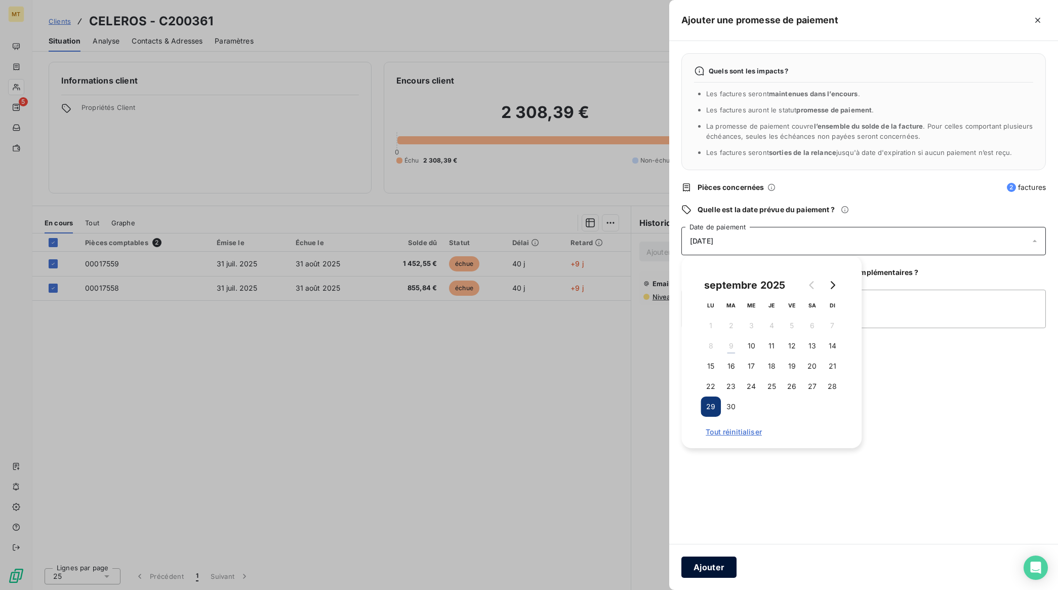  What do you see at coordinates (1011, 187) in the screenshot?
I see `span: 2` at bounding box center [1011, 187].